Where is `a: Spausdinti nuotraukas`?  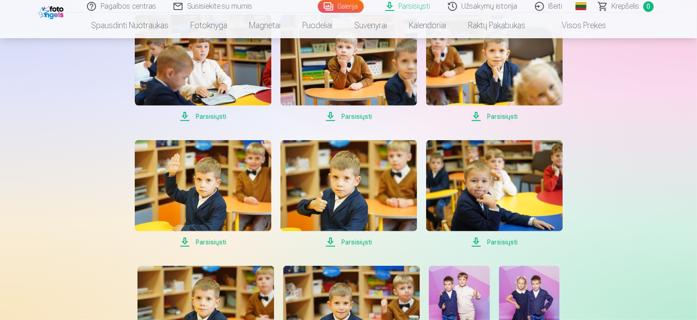 a: Spausdinti nuotraukas is located at coordinates (130, 26).